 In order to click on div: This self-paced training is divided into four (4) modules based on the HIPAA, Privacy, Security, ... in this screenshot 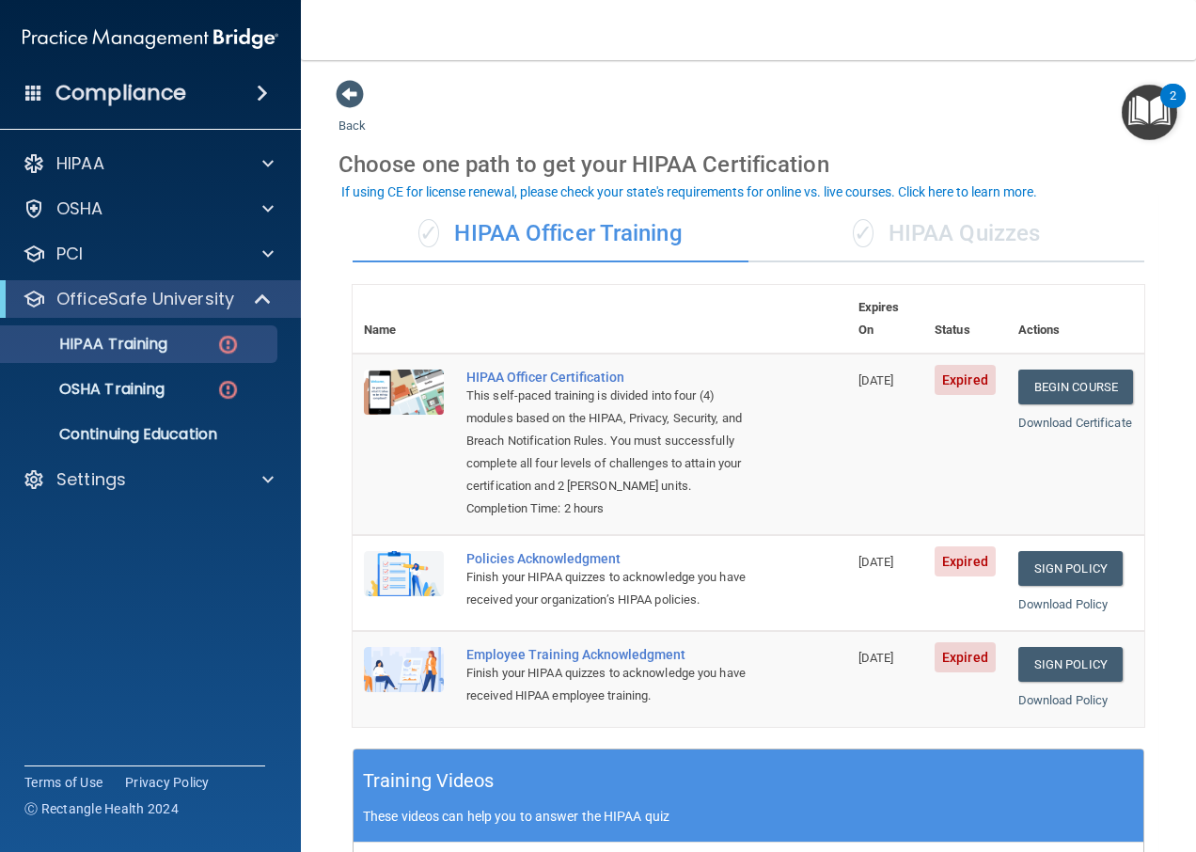, I will do `click(609, 441)`.